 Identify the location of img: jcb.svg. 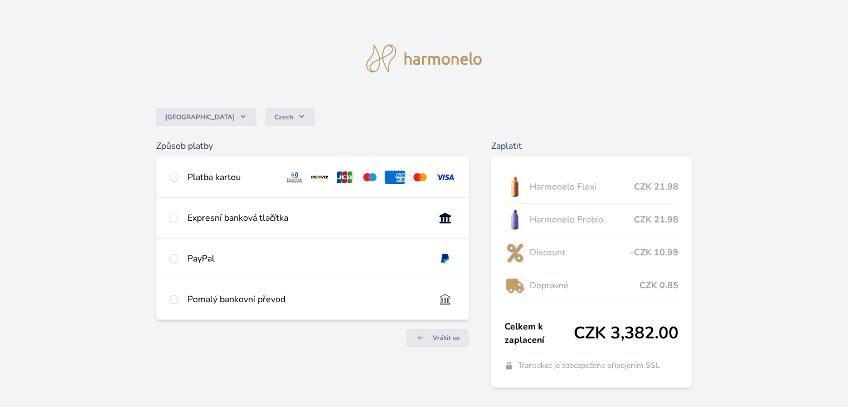
(345, 177).